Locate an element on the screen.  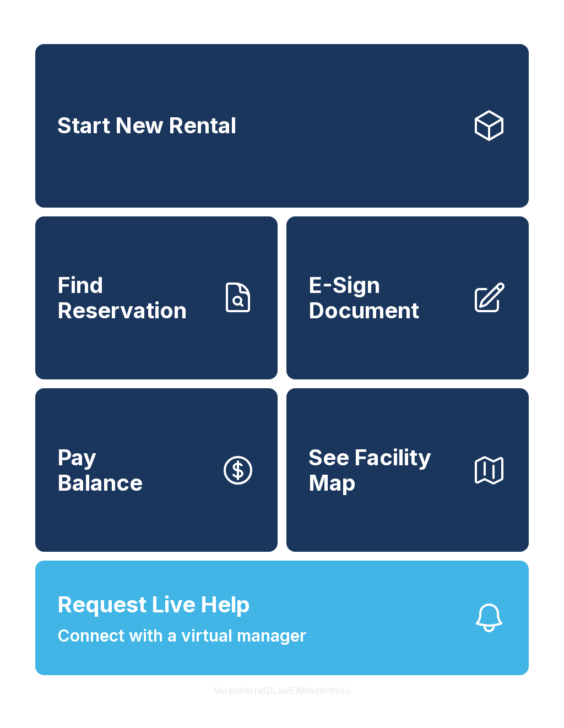
span: See Facility Map is located at coordinates (385, 469).